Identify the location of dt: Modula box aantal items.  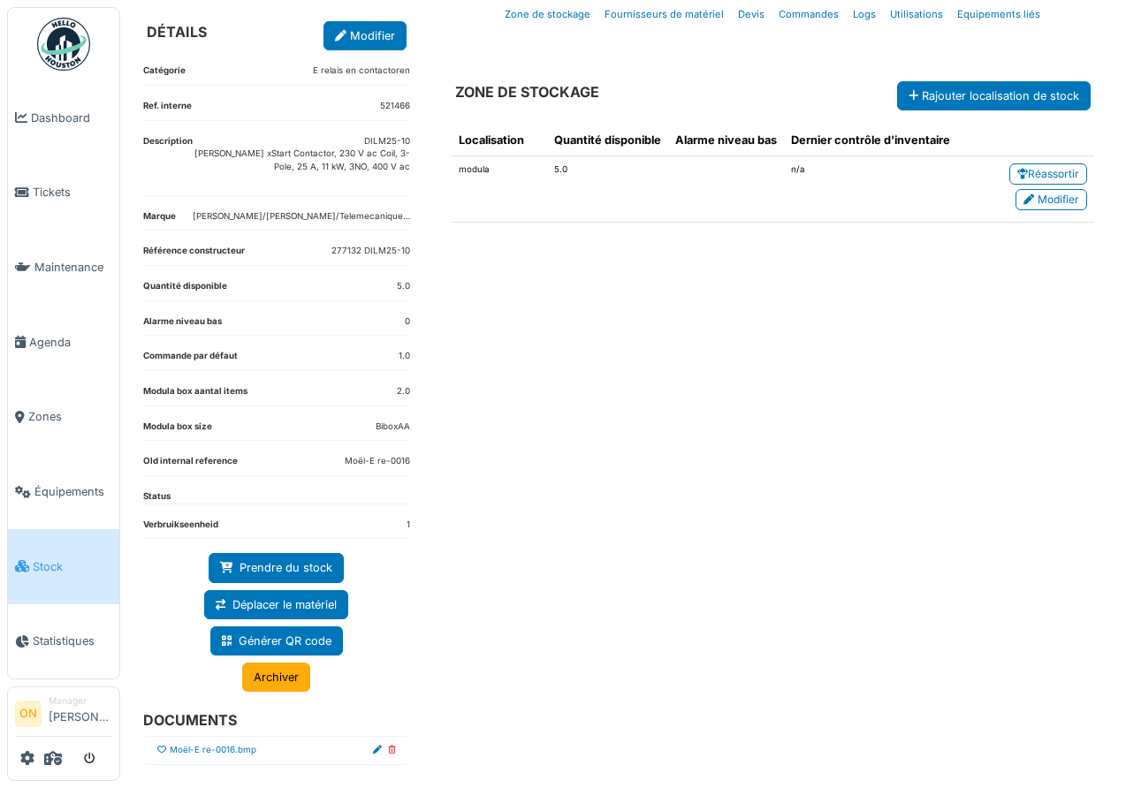
(195, 395).